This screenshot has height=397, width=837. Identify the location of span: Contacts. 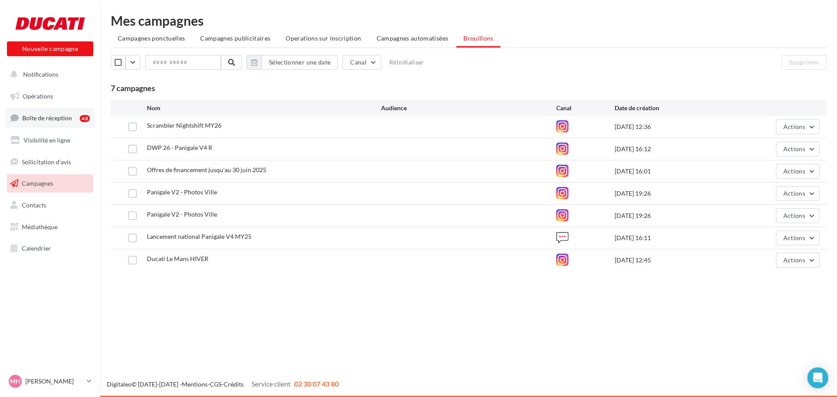
(34, 205).